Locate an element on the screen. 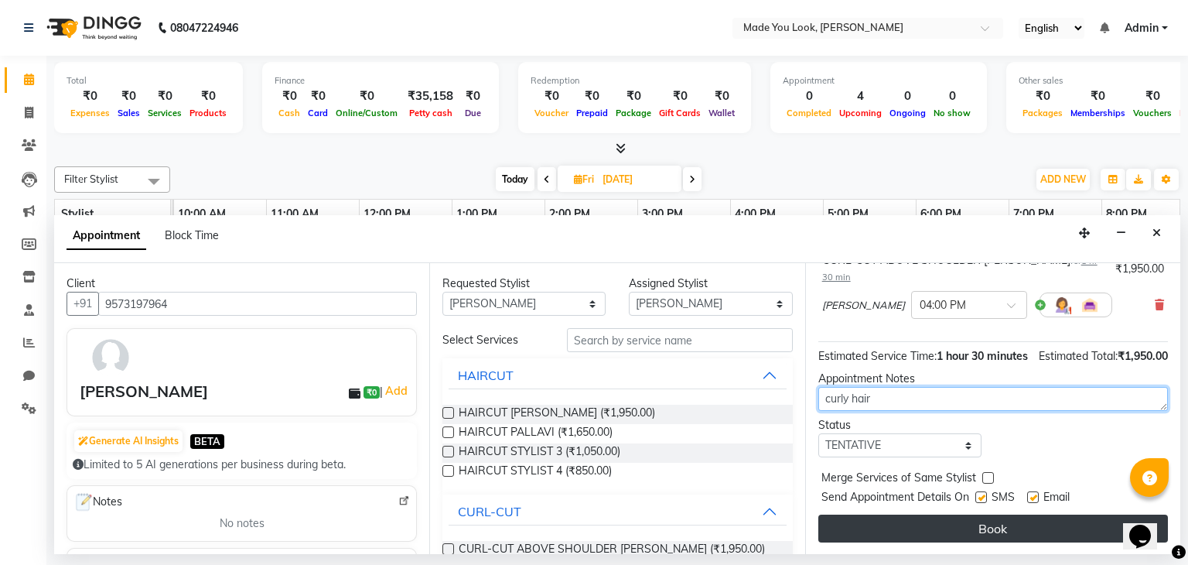 The height and width of the screenshot is (565, 1188). span: No notes is located at coordinates (242, 523).